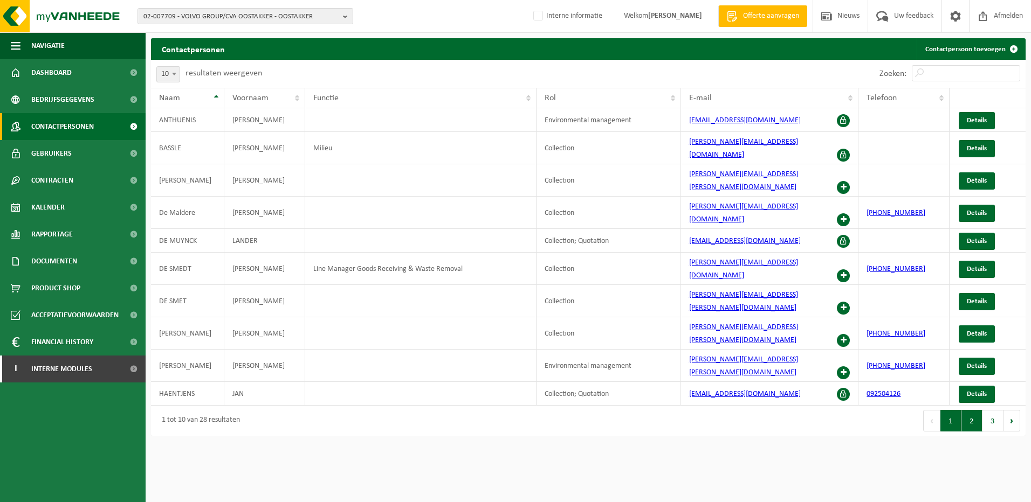  Describe the element at coordinates (61, 369) in the screenshot. I see `span: Interne modules` at that location.